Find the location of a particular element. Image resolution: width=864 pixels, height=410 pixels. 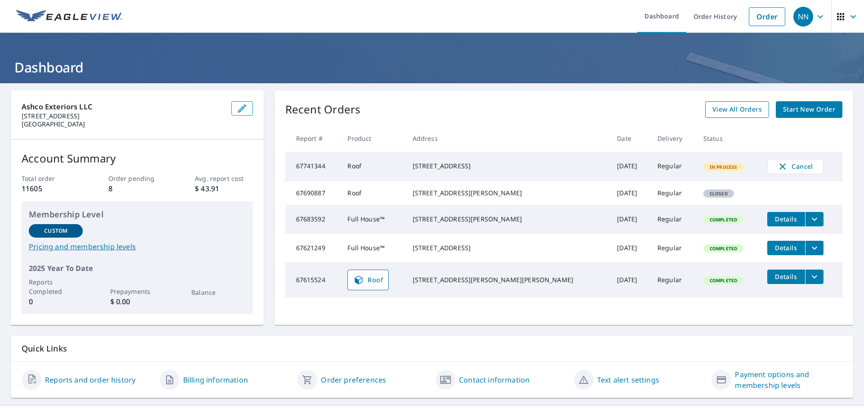

p: Ashco Exteriors LLC is located at coordinates (123, 107).